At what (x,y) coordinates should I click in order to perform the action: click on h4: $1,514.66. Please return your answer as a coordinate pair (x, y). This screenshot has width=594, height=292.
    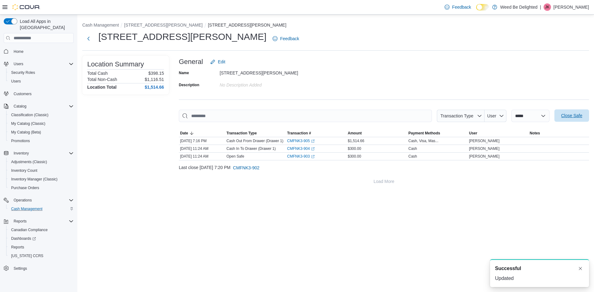
    Looking at the image, I should click on (154, 87).